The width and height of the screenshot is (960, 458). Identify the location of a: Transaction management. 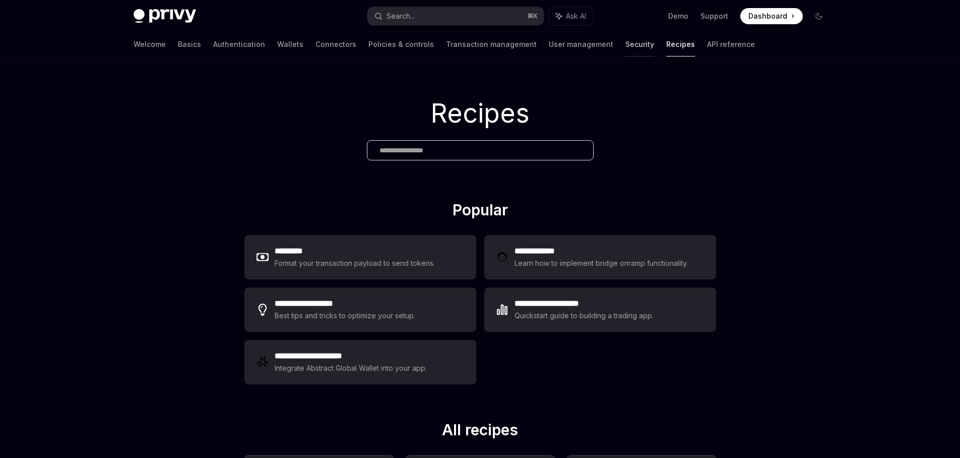
(491, 44).